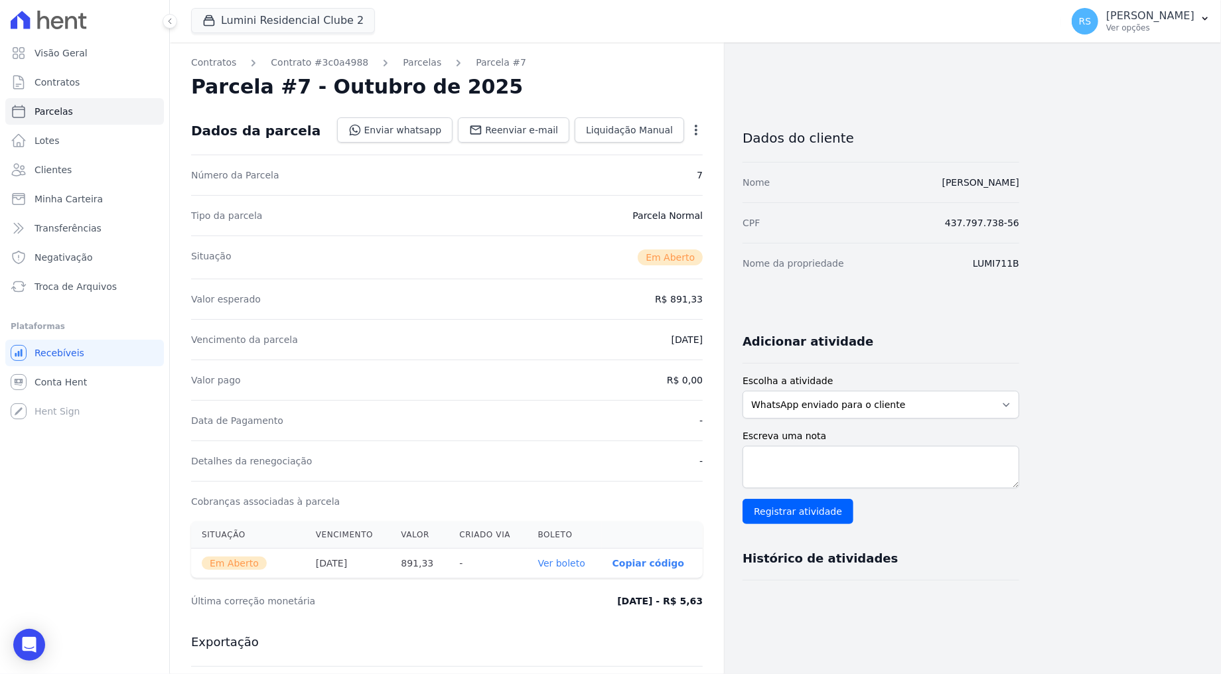  What do you see at coordinates (419, 563) in the screenshot?
I see `th: 891,33` at bounding box center [419, 563].